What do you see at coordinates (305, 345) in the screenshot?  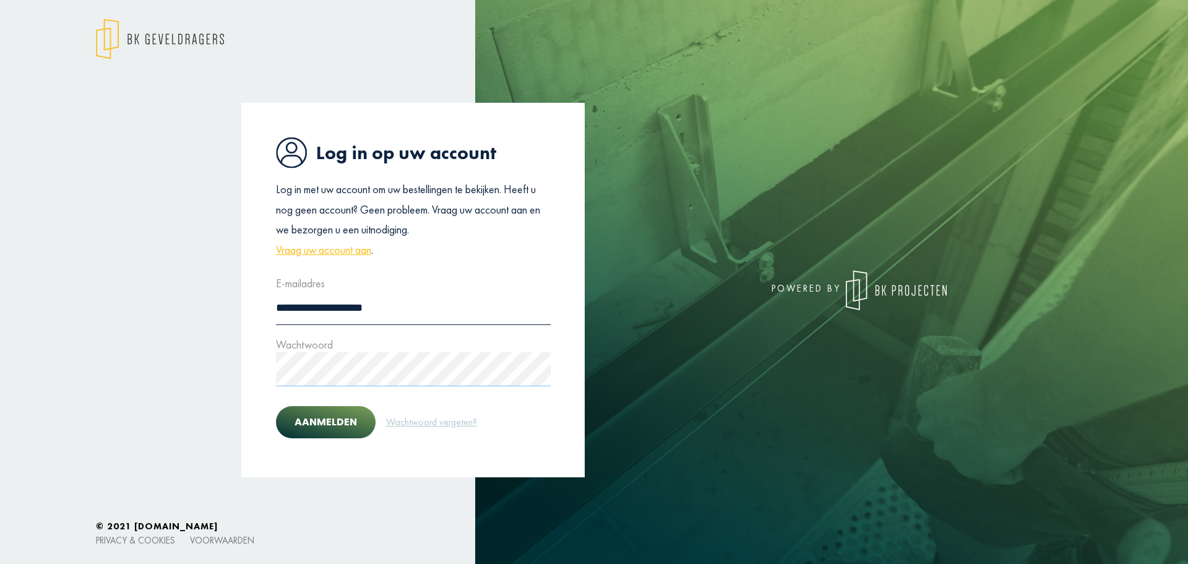 I see `label: Wachtwoord` at bounding box center [305, 345].